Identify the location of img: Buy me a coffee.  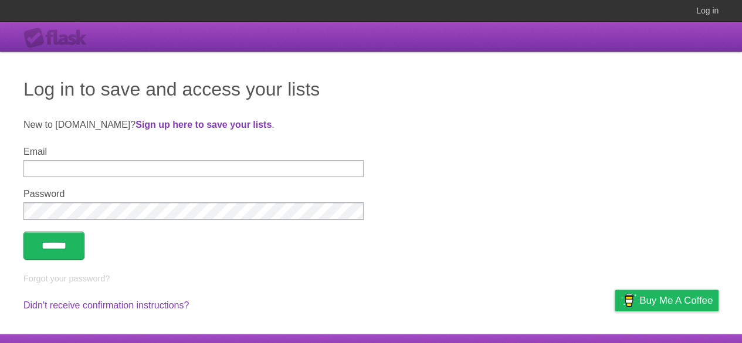
(628, 300).